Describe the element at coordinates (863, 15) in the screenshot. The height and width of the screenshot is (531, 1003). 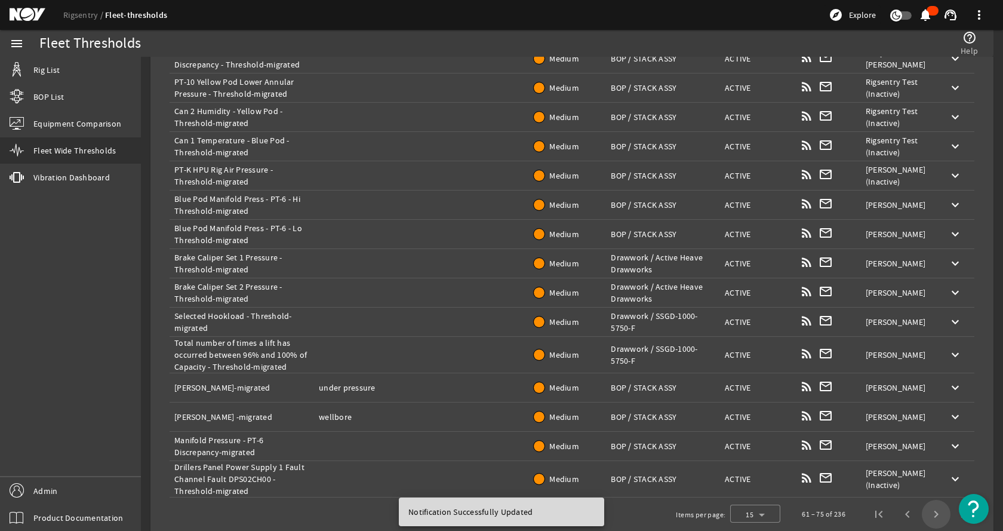
I see `span: Explore` at that location.